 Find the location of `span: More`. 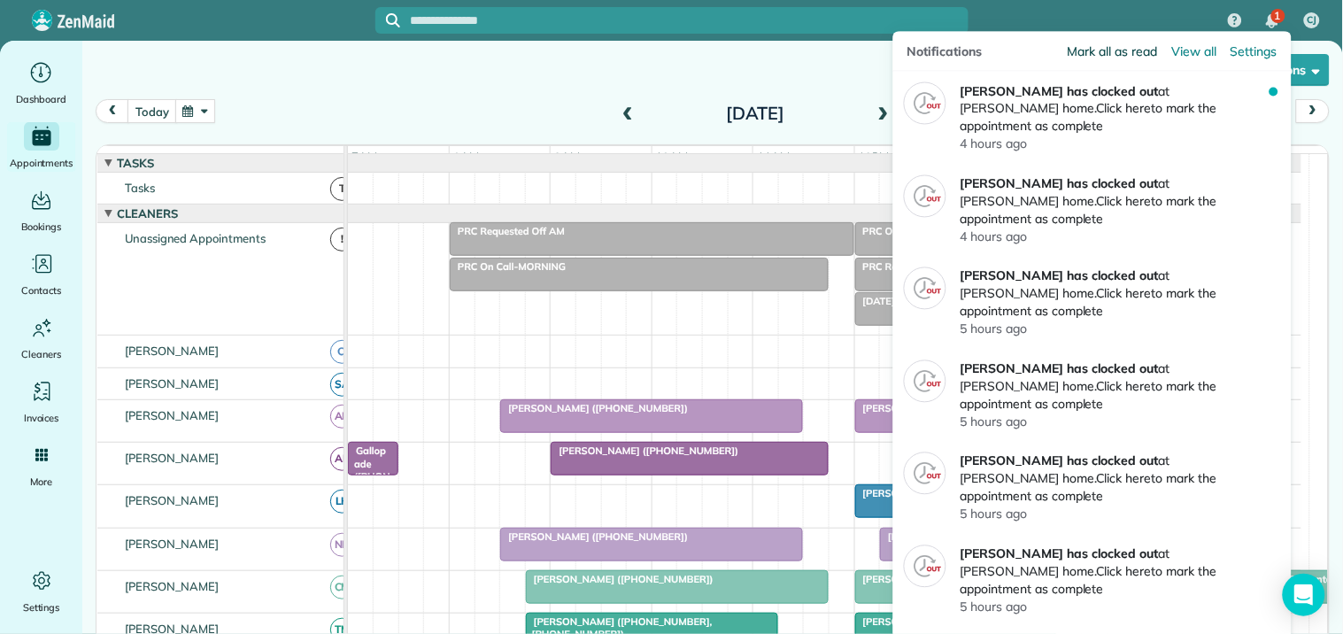

span: More is located at coordinates (41, 482).